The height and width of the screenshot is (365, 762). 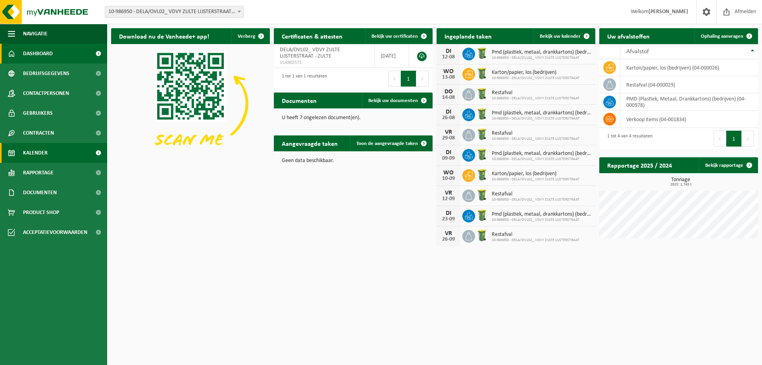 What do you see at coordinates (38, 113) in the screenshot?
I see `span: Gebruikers` at bounding box center [38, 113].